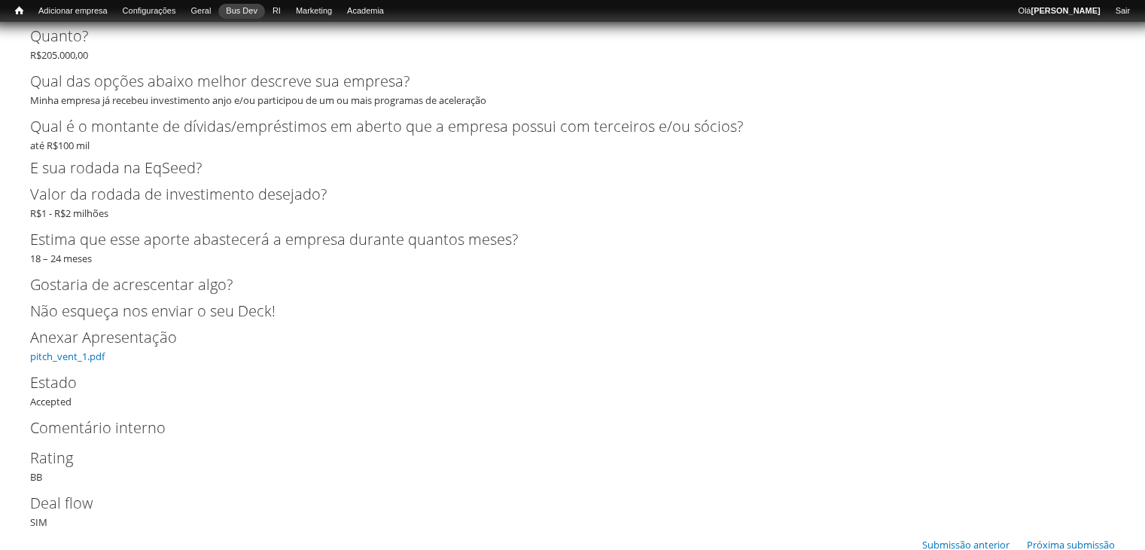  What do you see at coordinates (560, 337) in the screenshot?
I see `label: Anexar Apresentação` at bounding box center [560, 337].